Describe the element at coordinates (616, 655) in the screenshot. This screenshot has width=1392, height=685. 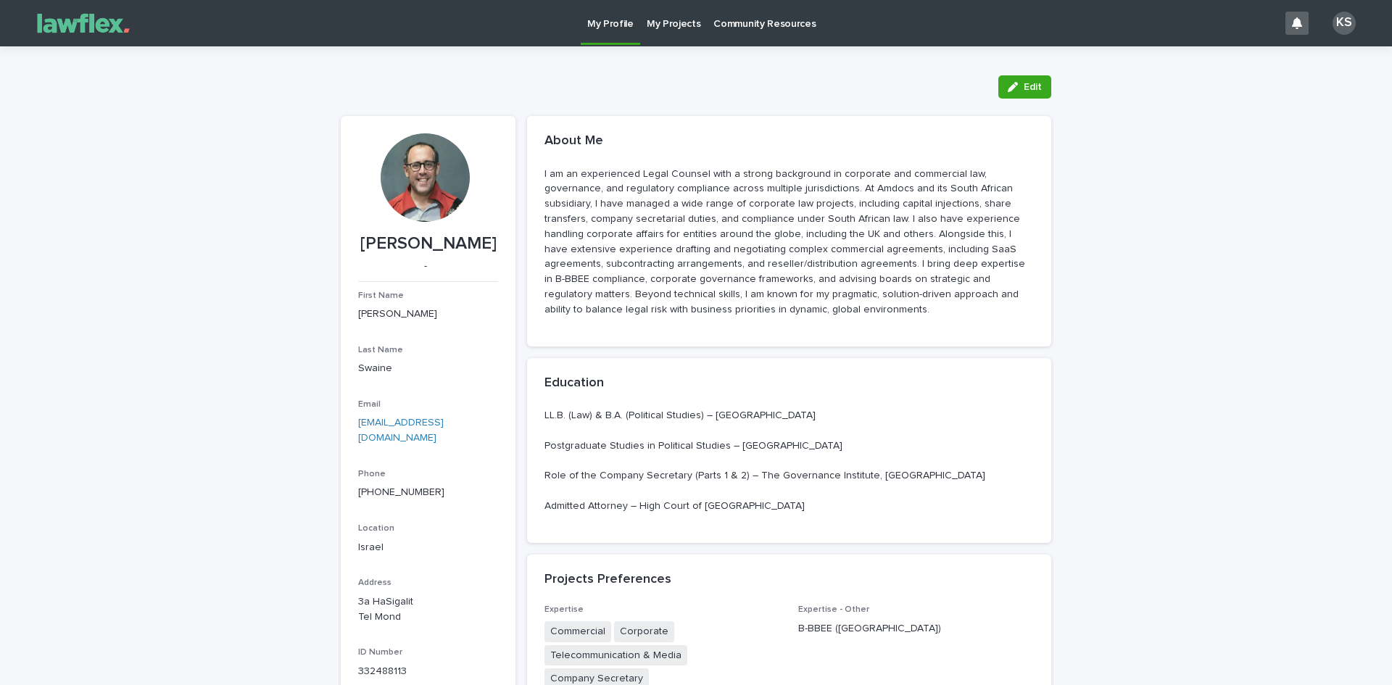
I see `span: Telecommunication & Media` at that location.